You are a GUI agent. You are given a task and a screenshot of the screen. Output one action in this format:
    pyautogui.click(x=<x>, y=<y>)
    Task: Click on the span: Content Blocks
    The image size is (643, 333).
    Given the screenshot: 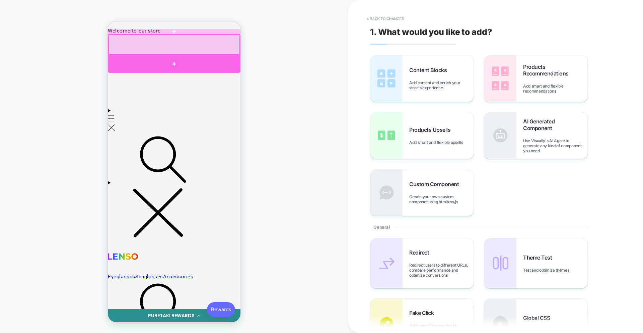 What is the action you would take?
    pyautogui.click(x=430, y=70)
    